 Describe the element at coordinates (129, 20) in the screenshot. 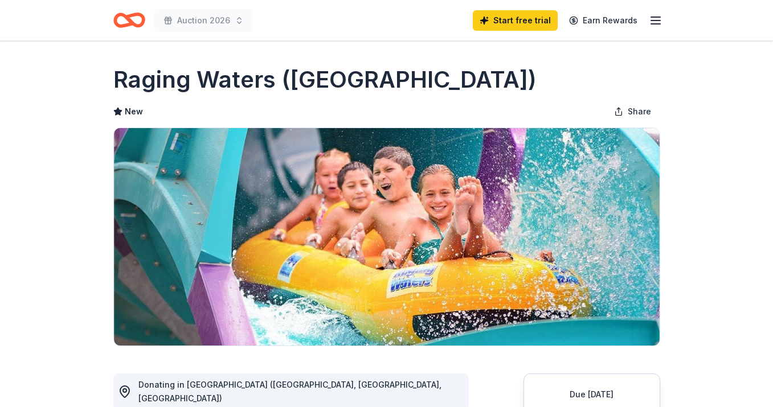

I see `a: Home` at that location.